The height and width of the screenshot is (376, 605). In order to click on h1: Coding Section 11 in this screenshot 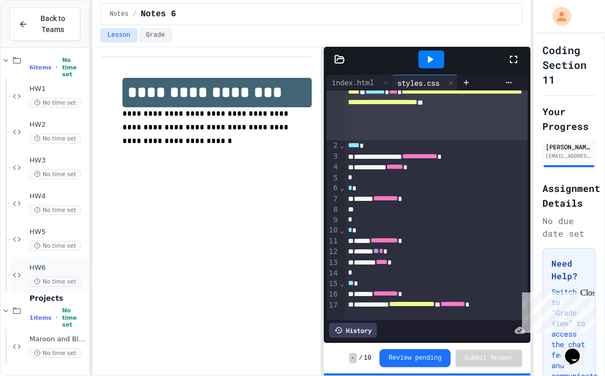, I will do `click(569, 65)`.